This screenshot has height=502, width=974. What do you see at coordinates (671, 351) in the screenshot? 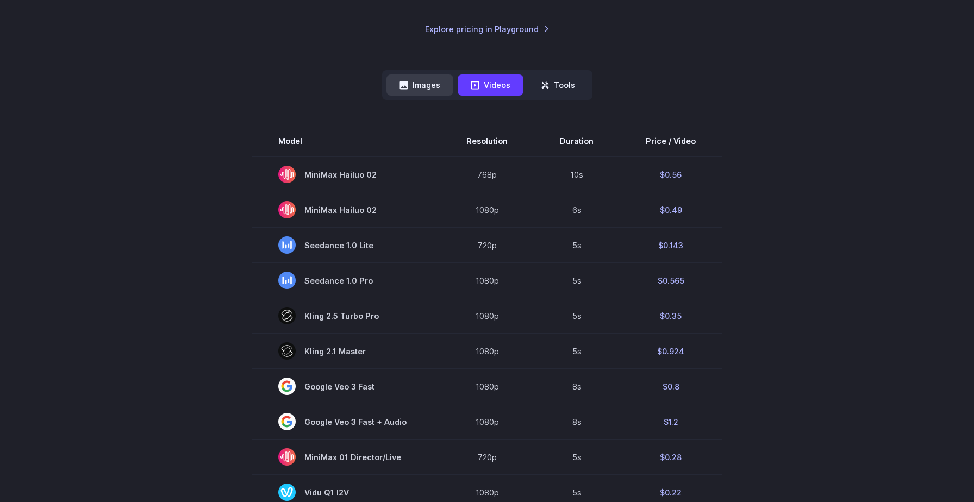
I see `td: $0.924` at bounding box center [671, 351].